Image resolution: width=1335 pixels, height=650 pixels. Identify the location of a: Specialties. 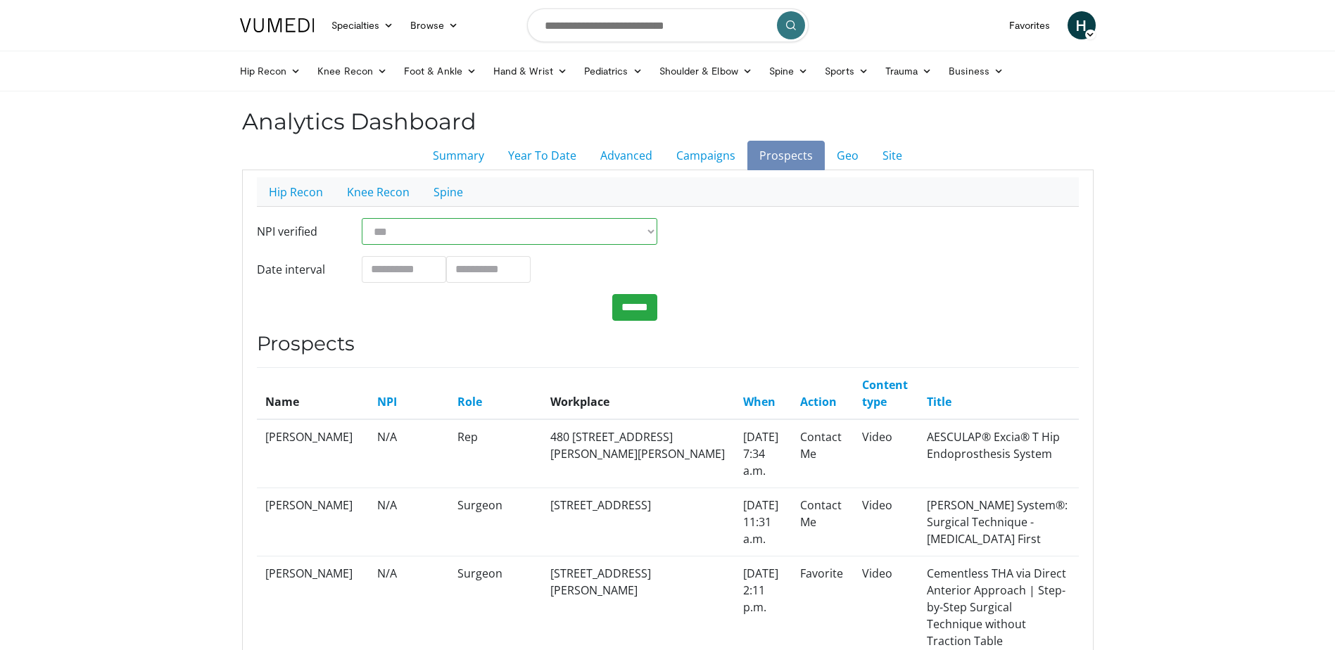
(362, 25).